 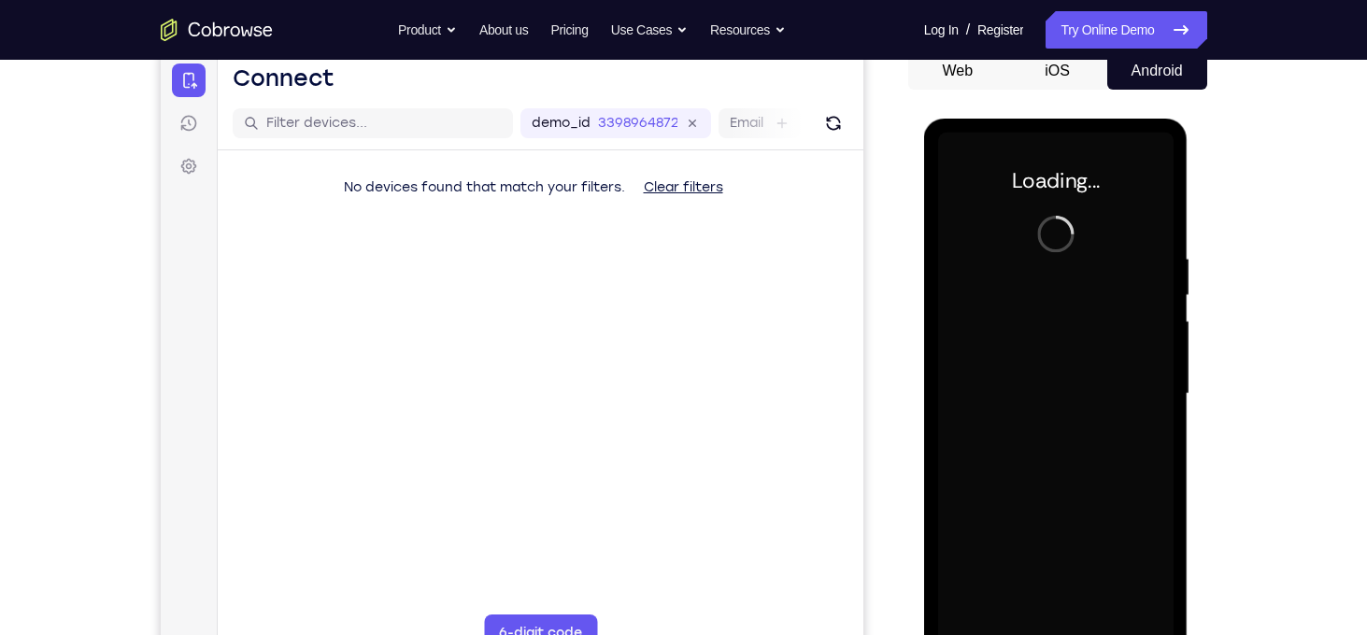 What do you see at coordinates (673, 71) in the screenshot?
I see `button: Refresh` at bounding box center [673, 71].